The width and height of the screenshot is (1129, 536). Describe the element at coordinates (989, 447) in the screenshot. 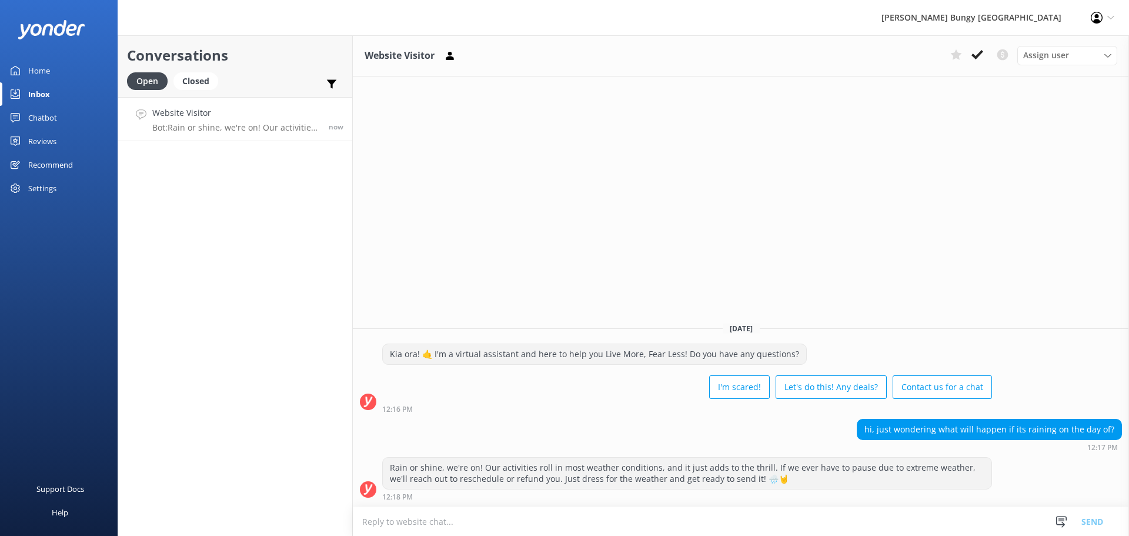

I see `div: Oct 12 2025 12:17pm (UTC +13:00) Pacific/Auckland` at that location.